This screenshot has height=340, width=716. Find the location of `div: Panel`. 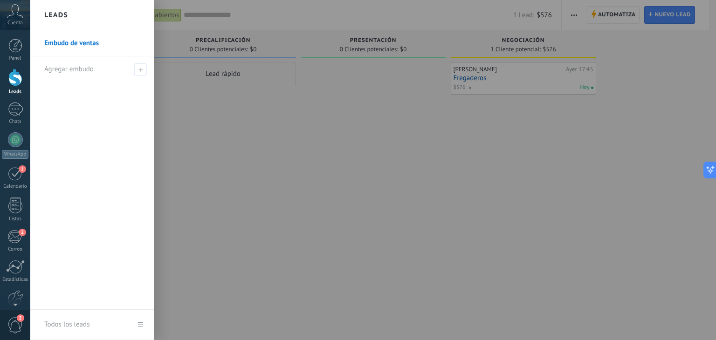

div: Panel is located at coordinates (15, 58).